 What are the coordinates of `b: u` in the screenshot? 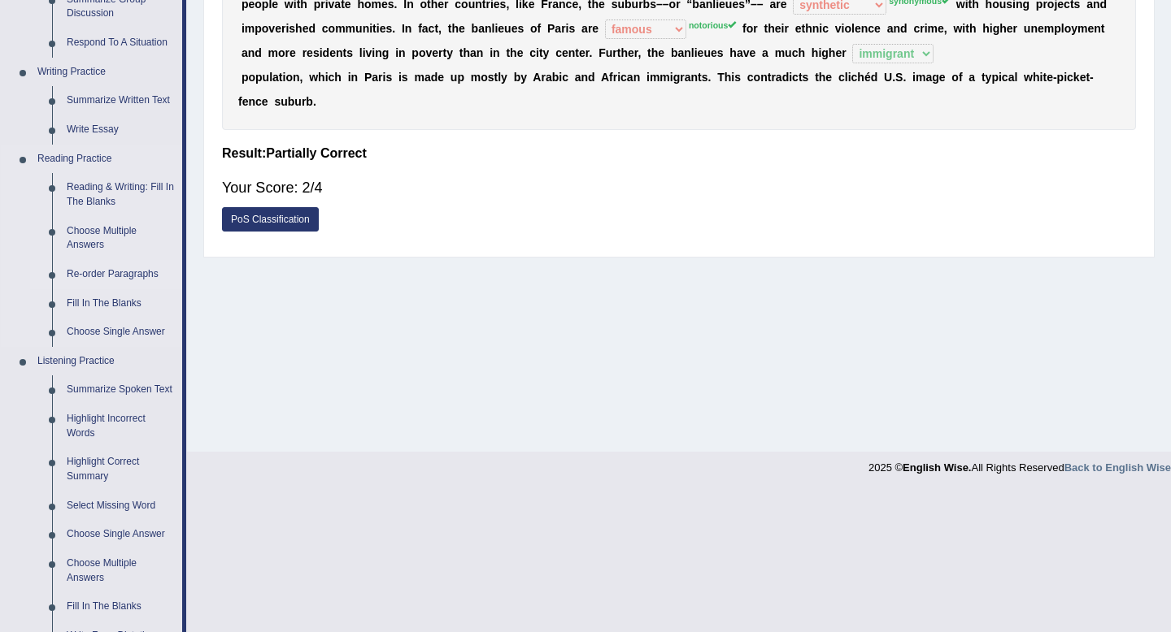 It's located at (609, 53).